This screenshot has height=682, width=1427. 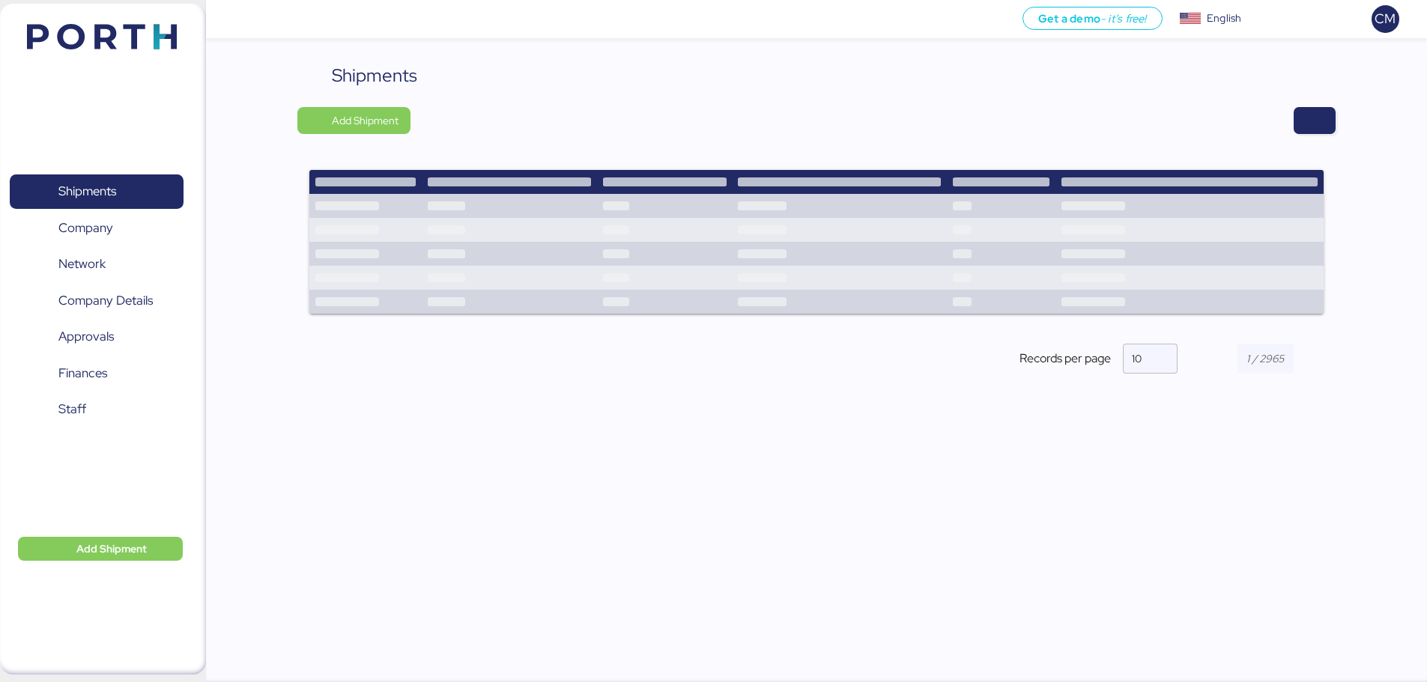 I want to click on span: Staff, so click(x=72, y=409).